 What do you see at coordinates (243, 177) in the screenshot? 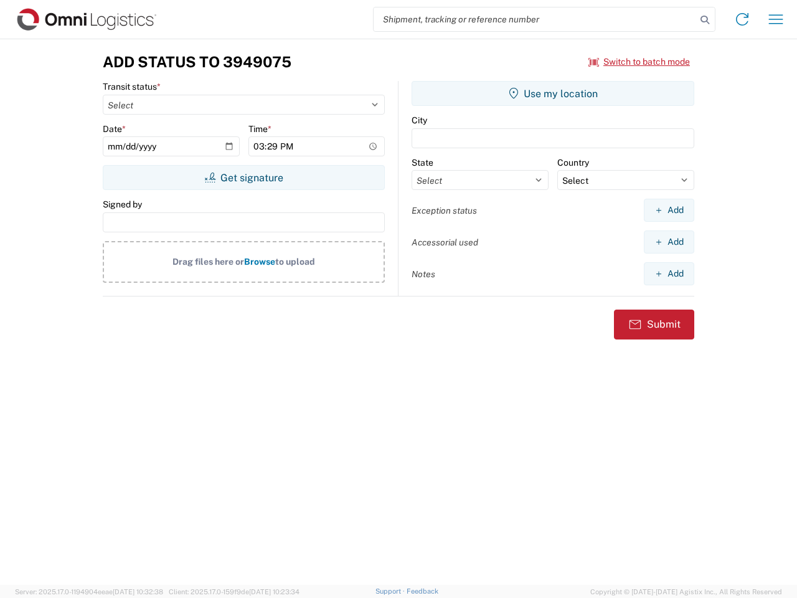
I see `button: Get signature` at bounding box center [243, 177].